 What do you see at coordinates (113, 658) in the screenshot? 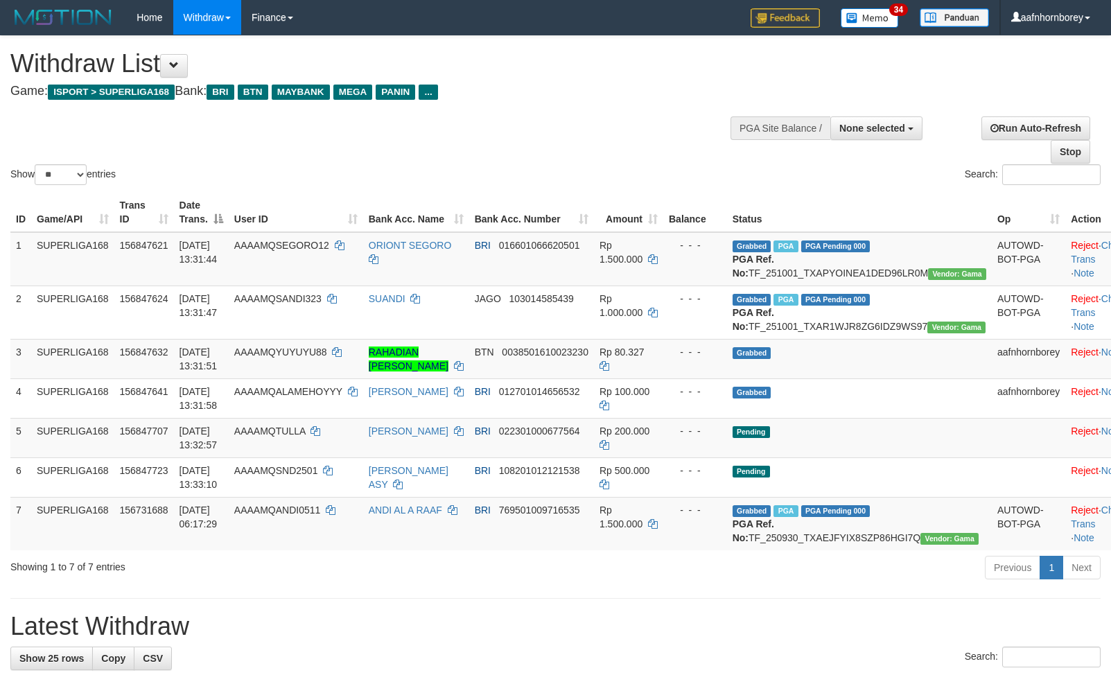
I see `span: Copy` at bounding box center [113, 658].